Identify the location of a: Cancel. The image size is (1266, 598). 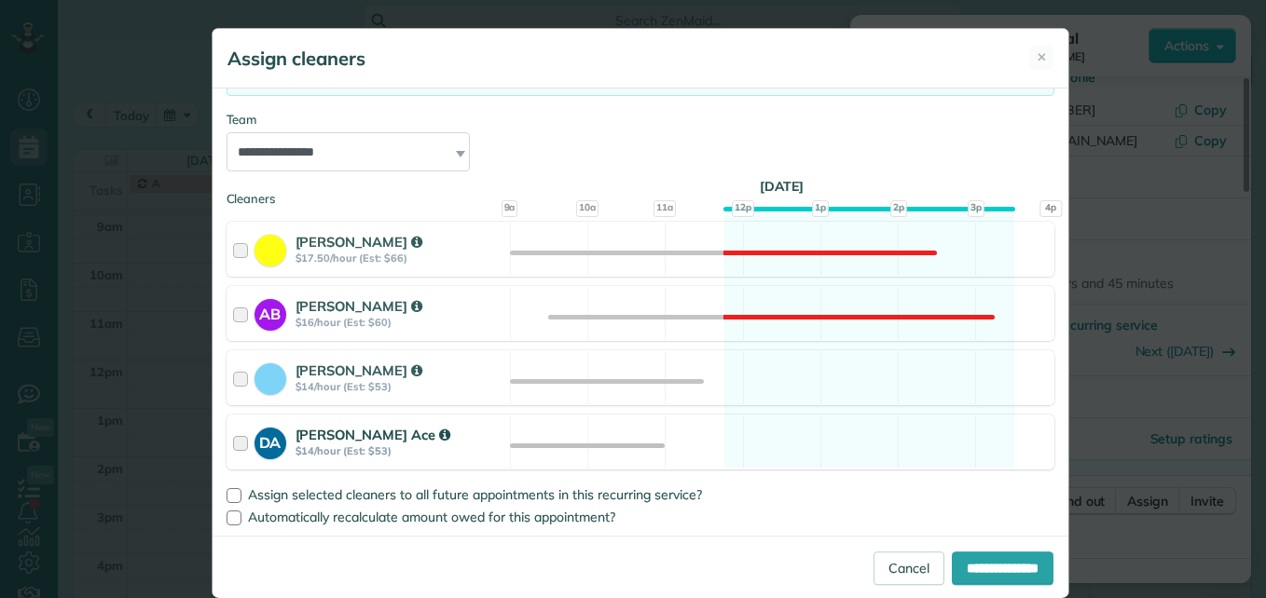
(909, 568).